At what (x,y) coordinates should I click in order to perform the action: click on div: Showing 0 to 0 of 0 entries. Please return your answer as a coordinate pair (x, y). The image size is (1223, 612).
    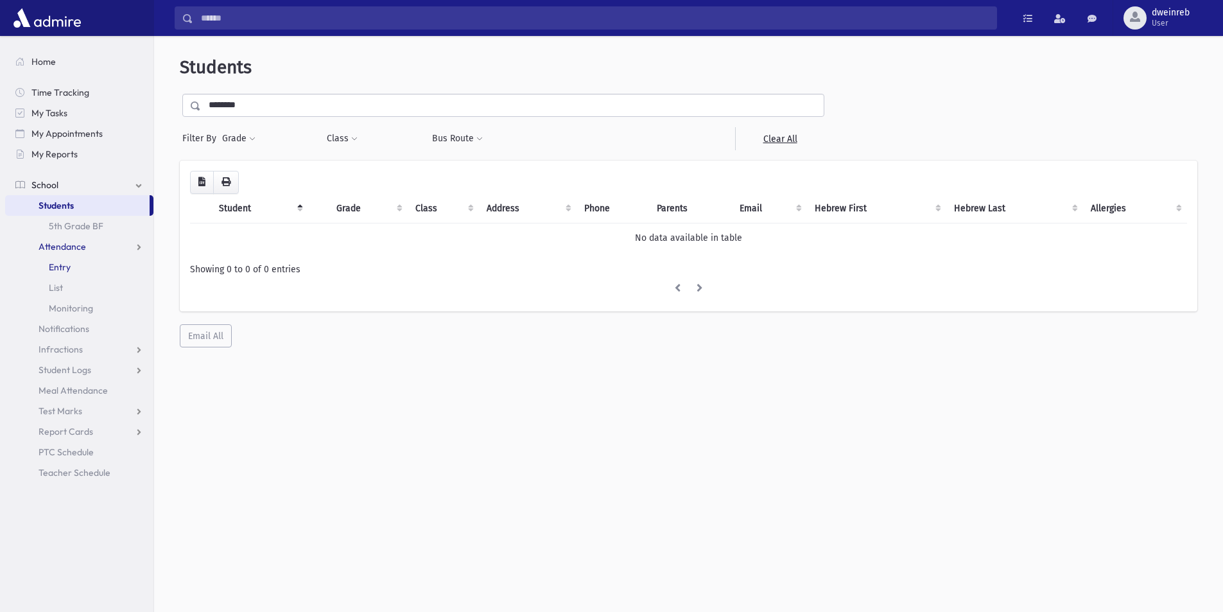
    Looking at the image, I should click on (688, 269).